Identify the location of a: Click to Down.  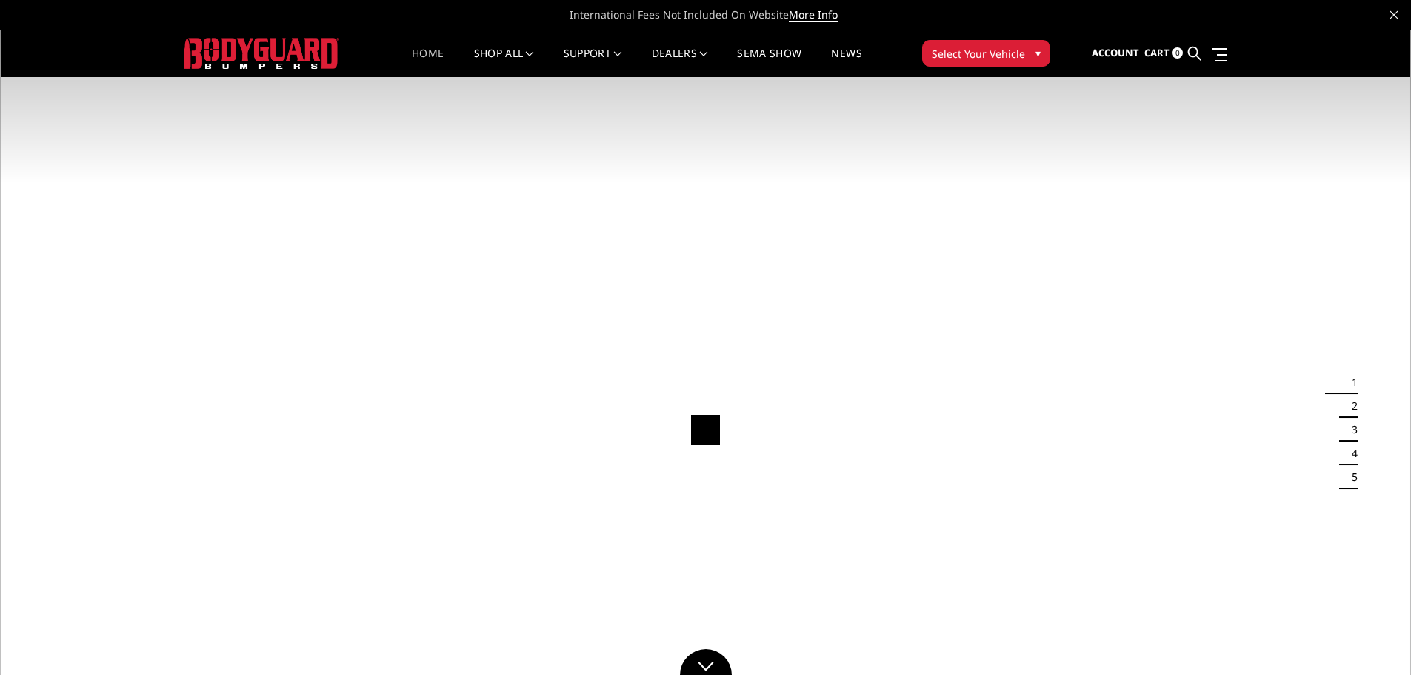
(706, 661).